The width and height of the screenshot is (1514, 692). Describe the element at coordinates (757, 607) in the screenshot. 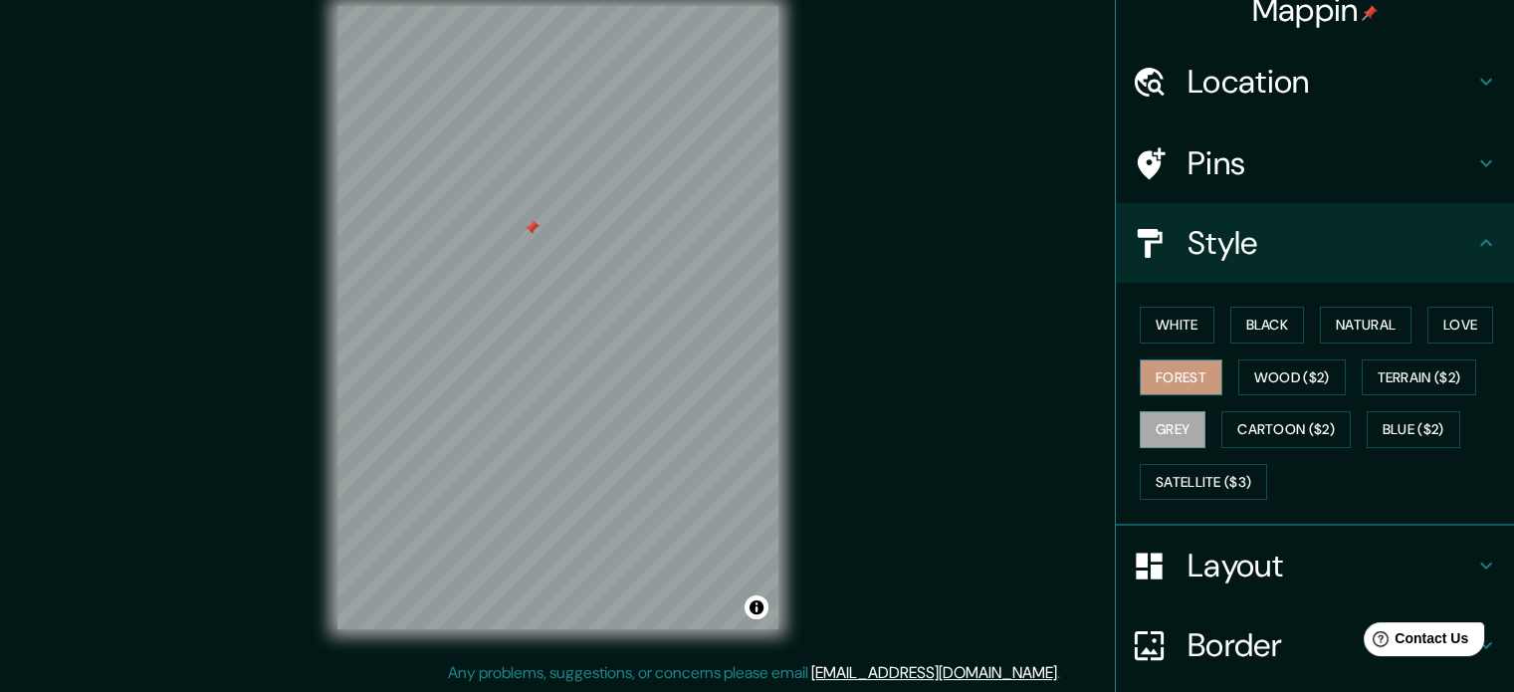

I see `button: Toggle attribution` at that location.